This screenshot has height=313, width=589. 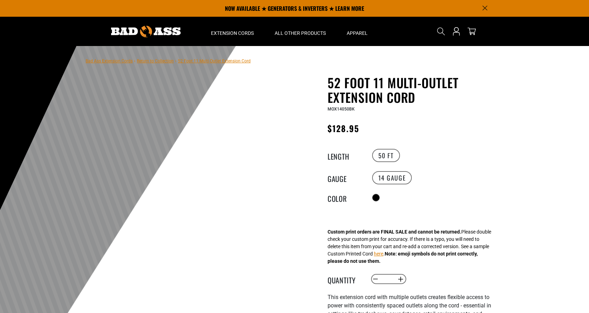 I want to click on legend: Gauge, so click(x=345, y=178).